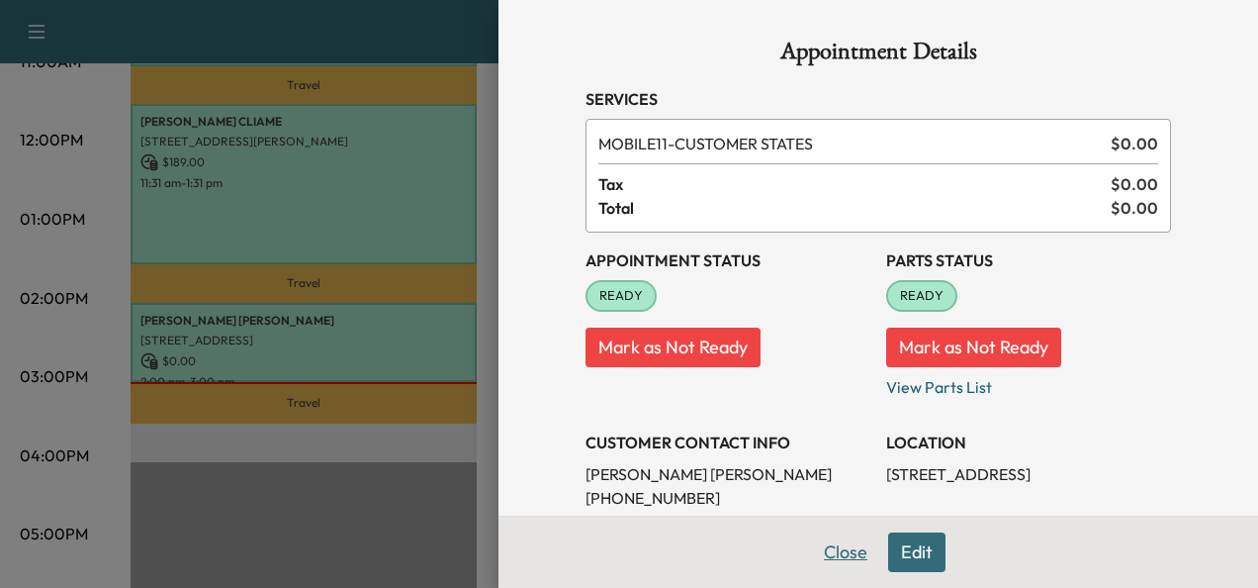  What do you see at coordinates (728, 260) in the screenshot?
I see `h3: Appointment Status` at bounding box center [728, 260].